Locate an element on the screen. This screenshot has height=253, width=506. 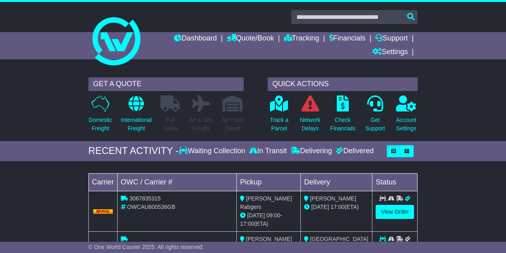
td: Carrier is located at coordinates (103, 182).